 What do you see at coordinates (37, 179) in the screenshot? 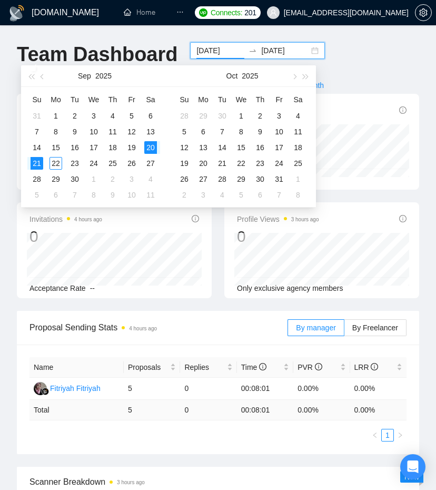
I see `td: 2025-09-28` at bounding box center [37, 179].